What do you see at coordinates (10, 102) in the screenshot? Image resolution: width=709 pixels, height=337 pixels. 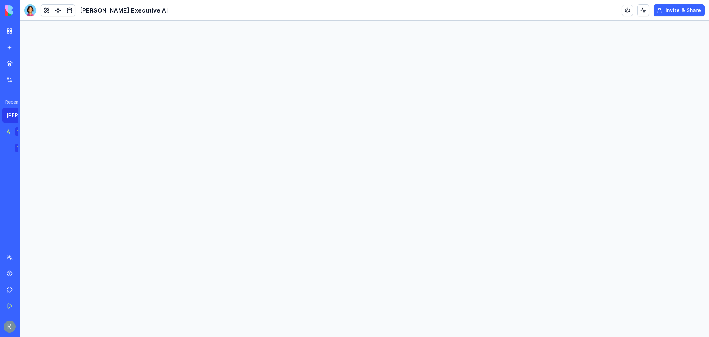 I see `span: Recent` at bounding box center [10, 102].